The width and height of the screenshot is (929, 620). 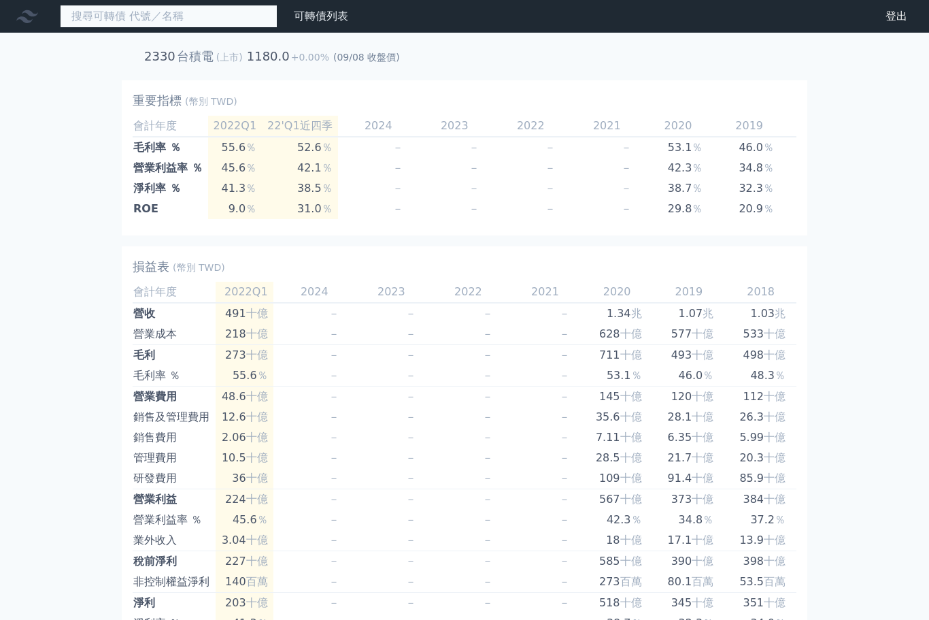 What do you see at coordinates (244, 375) in the screenshot?
I see `td: 55.6` at bounding box center [244, 375].